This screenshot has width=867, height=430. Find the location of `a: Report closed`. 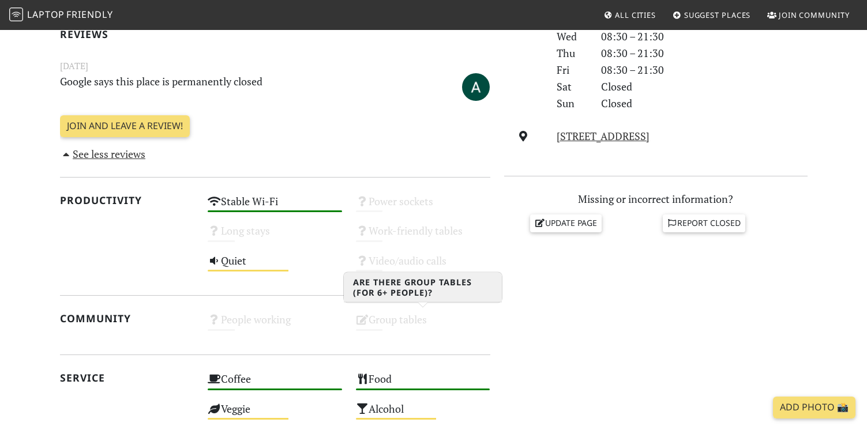

a: Report closed is located at coordinates (704, 223).